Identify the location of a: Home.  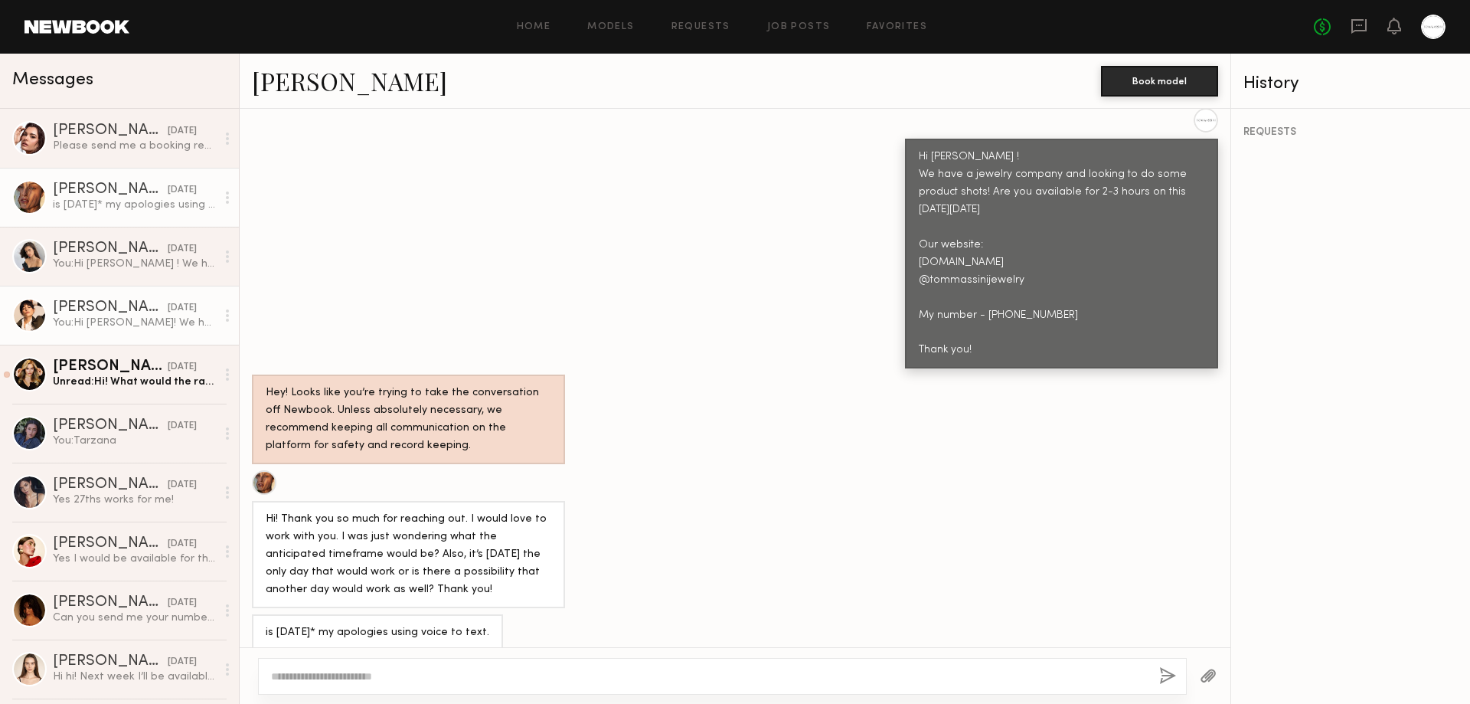
(534, 27).